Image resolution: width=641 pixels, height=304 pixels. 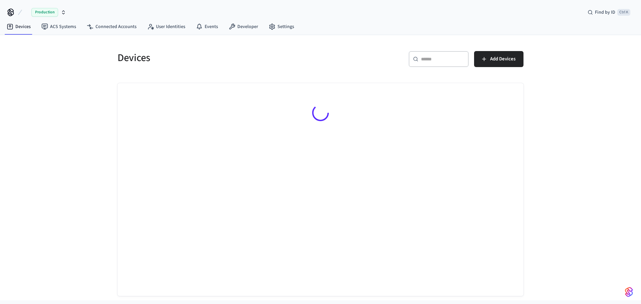 What do you see at coordinates (609, 12) in the screenshot?
I see `div: Find by IDCtrl K` at bounding box center [609, 12].